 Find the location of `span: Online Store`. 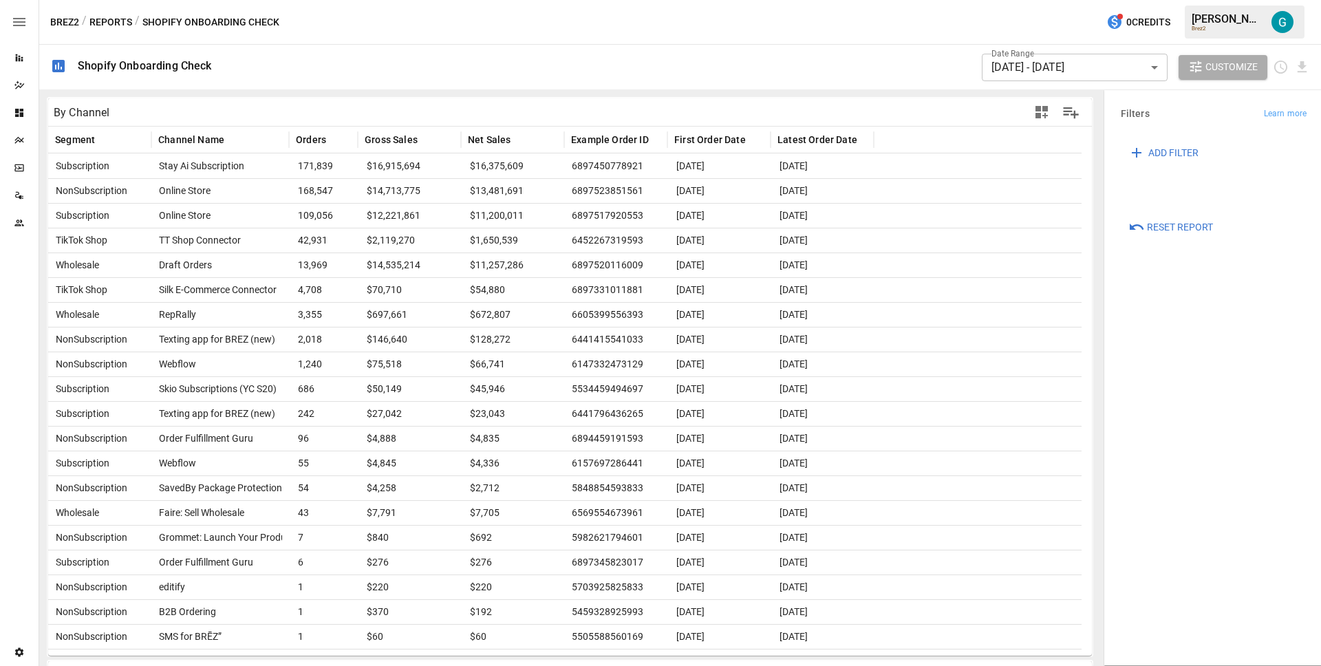

span: Online Store is located at coordinates (182, 215).